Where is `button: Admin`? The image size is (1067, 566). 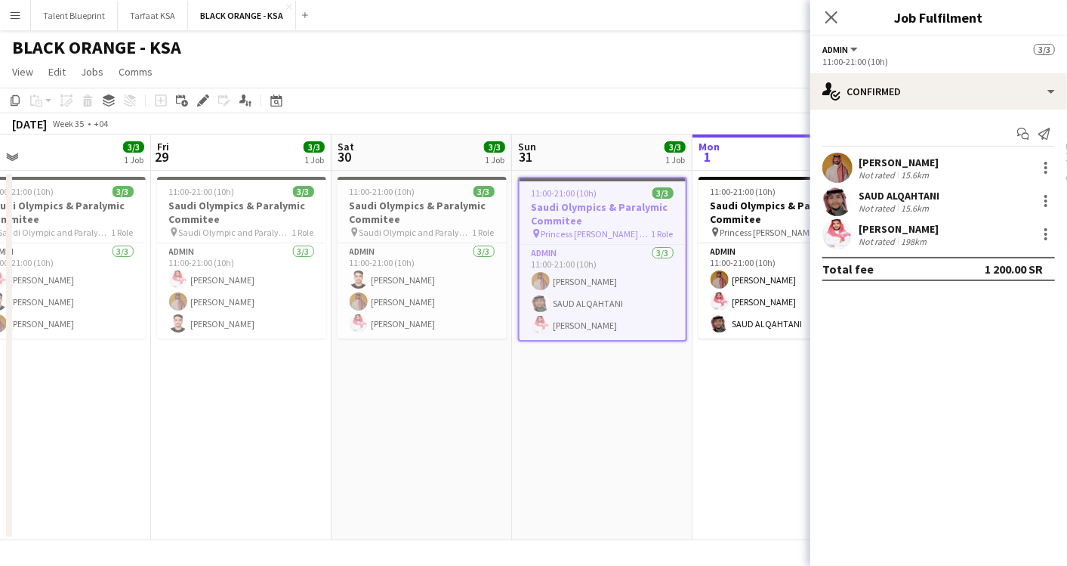
button: Admin is located at coordinates (841, 49).